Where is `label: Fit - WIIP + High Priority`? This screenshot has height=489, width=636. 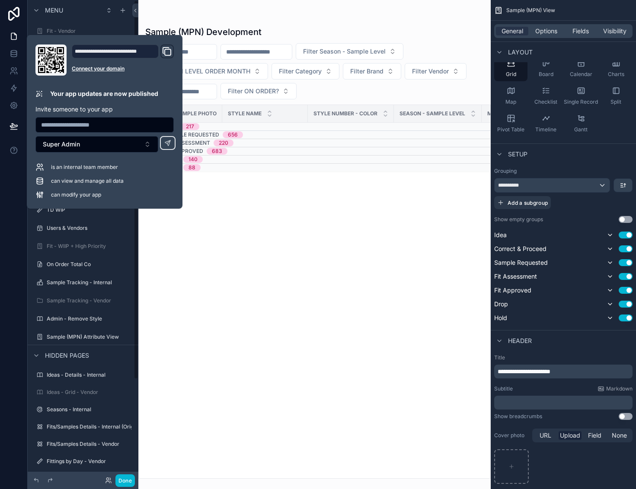
label: Fit - WIIP + High Priority is located at coordinates (89, 246).